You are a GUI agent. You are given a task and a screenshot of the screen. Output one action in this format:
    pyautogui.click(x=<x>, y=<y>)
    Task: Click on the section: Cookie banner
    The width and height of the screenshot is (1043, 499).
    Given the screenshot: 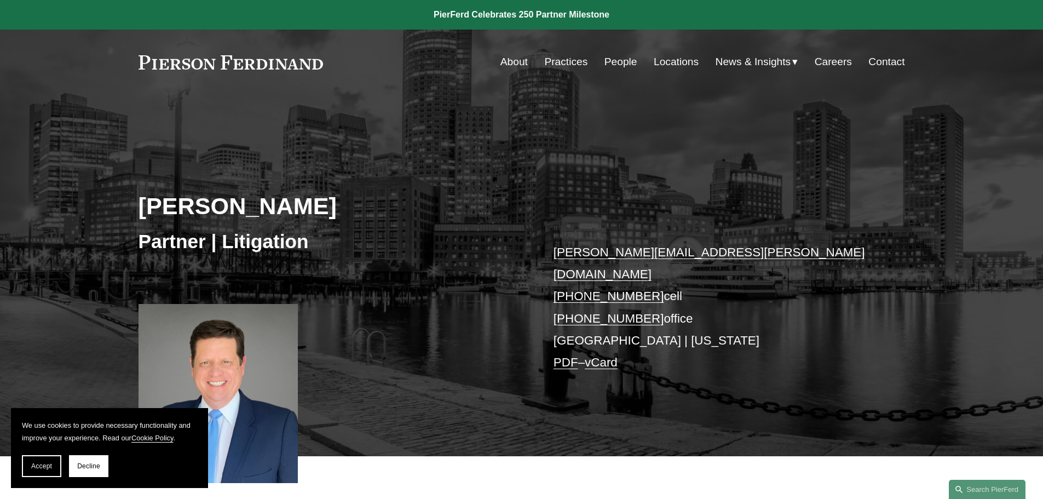 What is the action you would take?
    pyautogui.click(x=110, y=448)
    